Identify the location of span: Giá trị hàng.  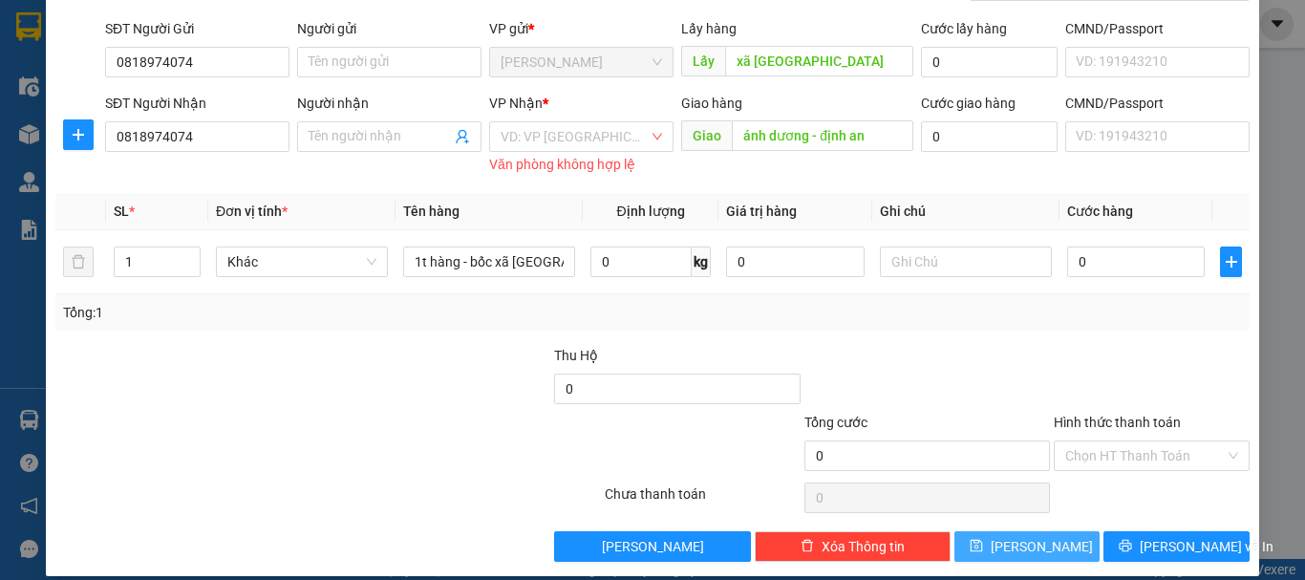
(762, 211).